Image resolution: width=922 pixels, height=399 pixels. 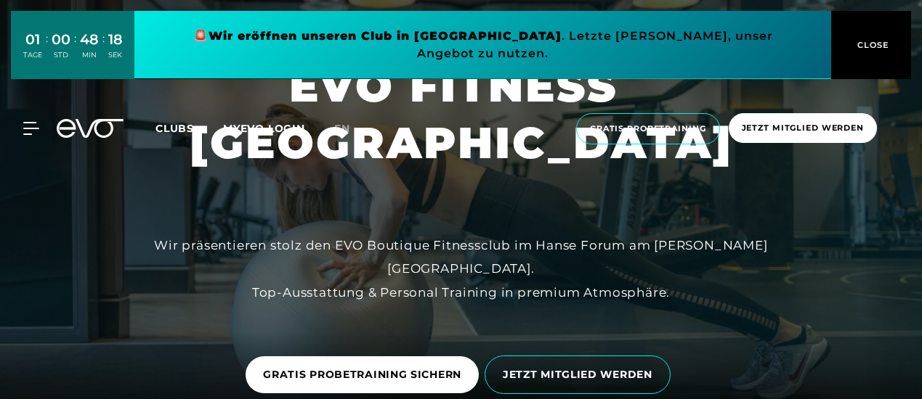 I want to click on a: Jetzt Mitglied werden, so click(x=803, y=129).